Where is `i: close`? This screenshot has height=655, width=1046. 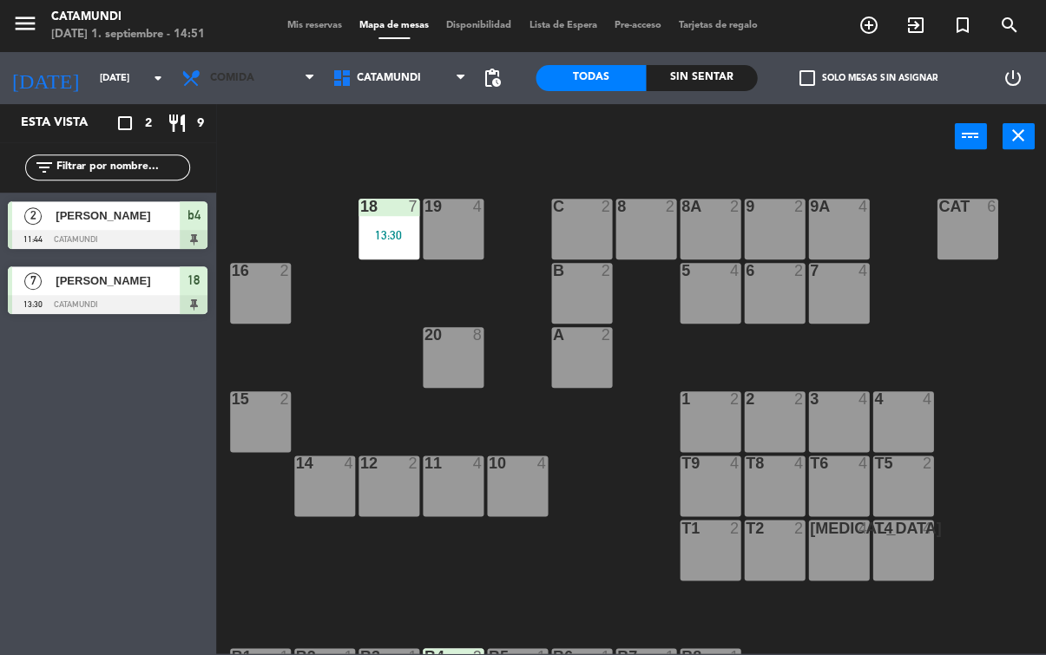 i: close is located at coordinates (1019, 135).